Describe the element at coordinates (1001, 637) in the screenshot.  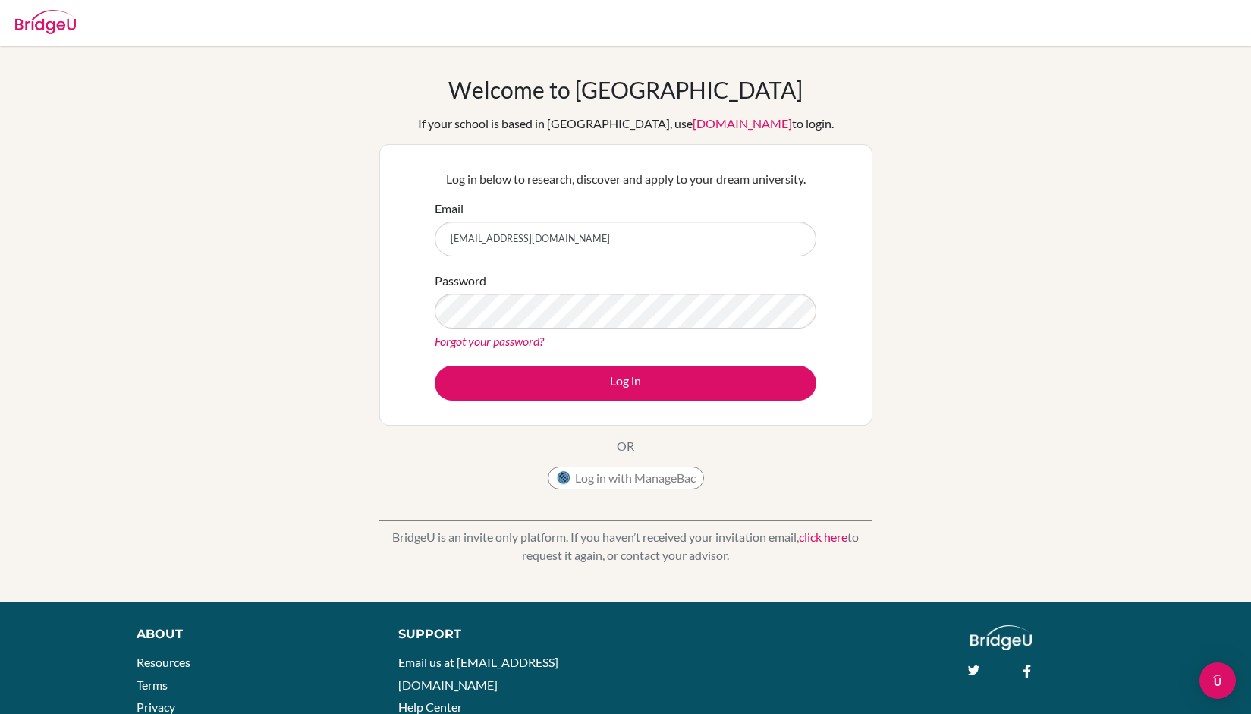
I see `img: logo_white@2x-f4f0deed5e89b7ecb1c2cc34c3e3d731f90f0f143d5ea2071677605dd97b5244.png` at that location.